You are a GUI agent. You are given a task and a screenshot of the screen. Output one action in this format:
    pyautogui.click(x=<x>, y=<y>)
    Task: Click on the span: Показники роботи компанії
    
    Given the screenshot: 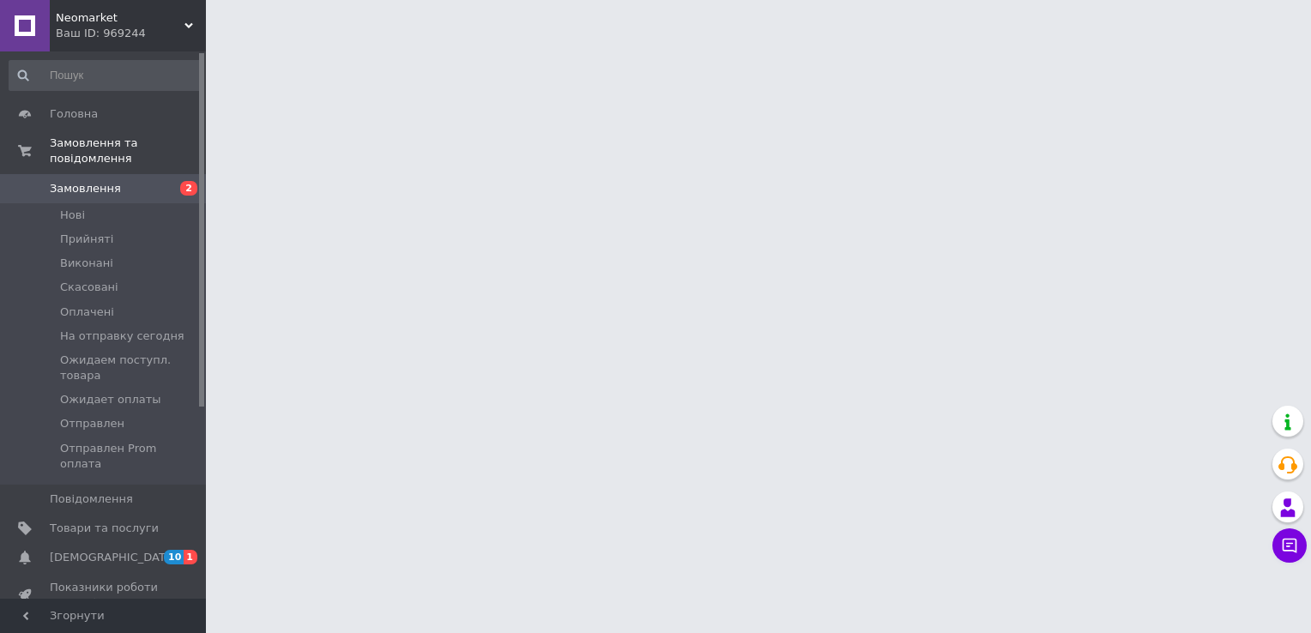 What is the action you would take?
    pyautogui.click(x=104, y=595)
    